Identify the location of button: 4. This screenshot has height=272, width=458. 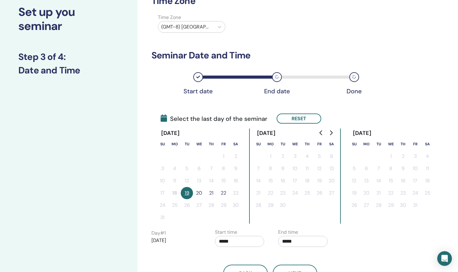
(307, 156).